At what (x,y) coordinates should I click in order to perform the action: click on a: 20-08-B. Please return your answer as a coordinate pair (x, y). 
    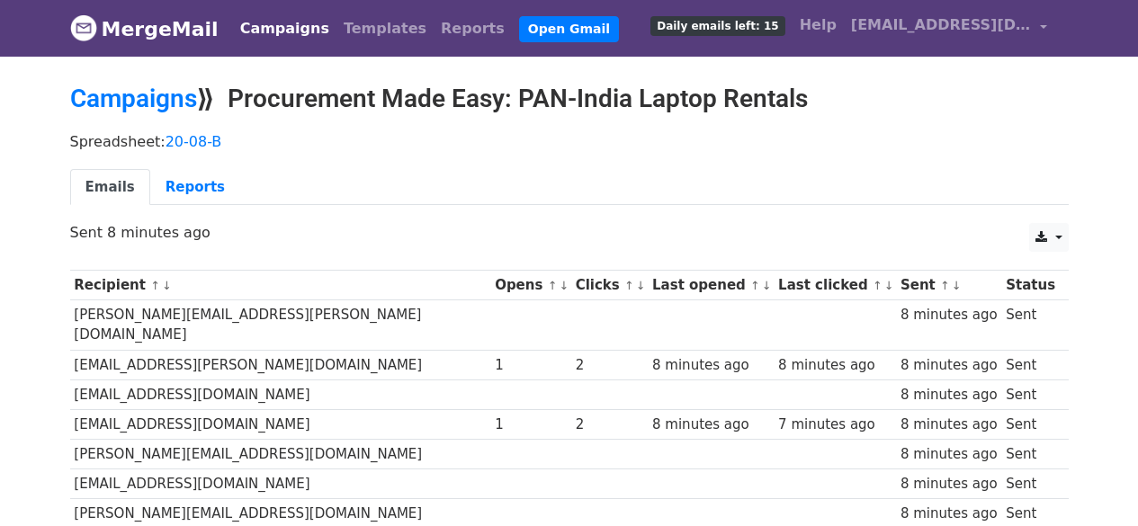
    Looking at the image, I should click on (193, 141).